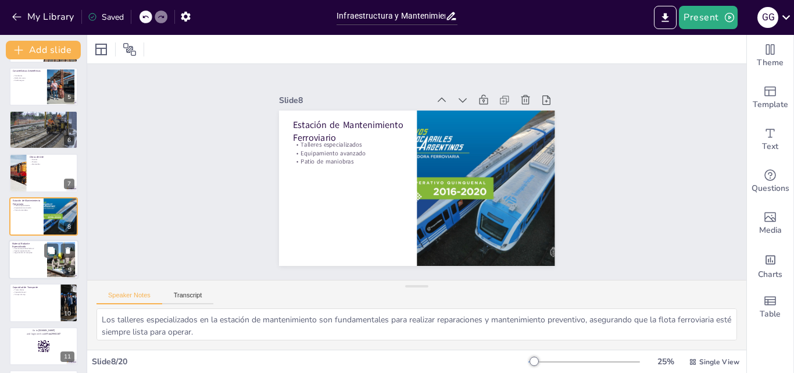 The height and width of the screenshot is (373, 794). Describe the element at coordinates (44, 119) in the screenshot. I see `p: Servicios ofrecidos` at that location.